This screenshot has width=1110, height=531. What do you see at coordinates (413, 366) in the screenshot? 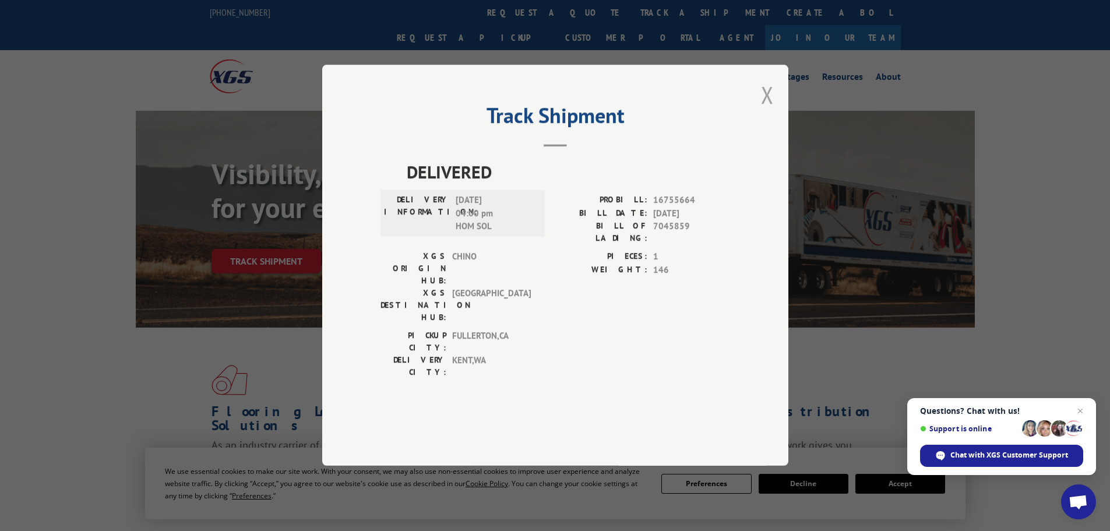
I see `label: DELIVERY CITY:` at bounding box center [413, 366].